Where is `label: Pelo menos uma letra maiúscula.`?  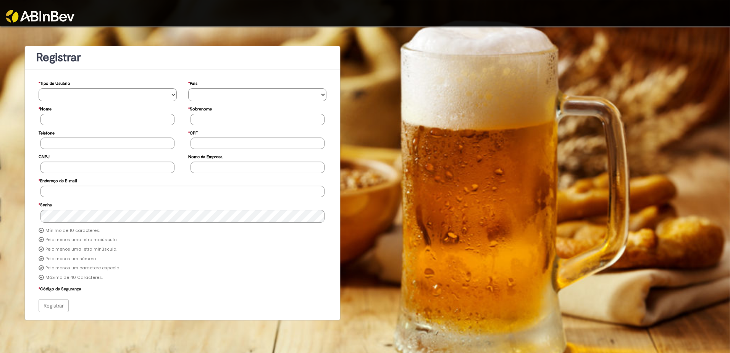 label: Pelo menos uma letra maiúscula. is located at coordinates (81, 240).